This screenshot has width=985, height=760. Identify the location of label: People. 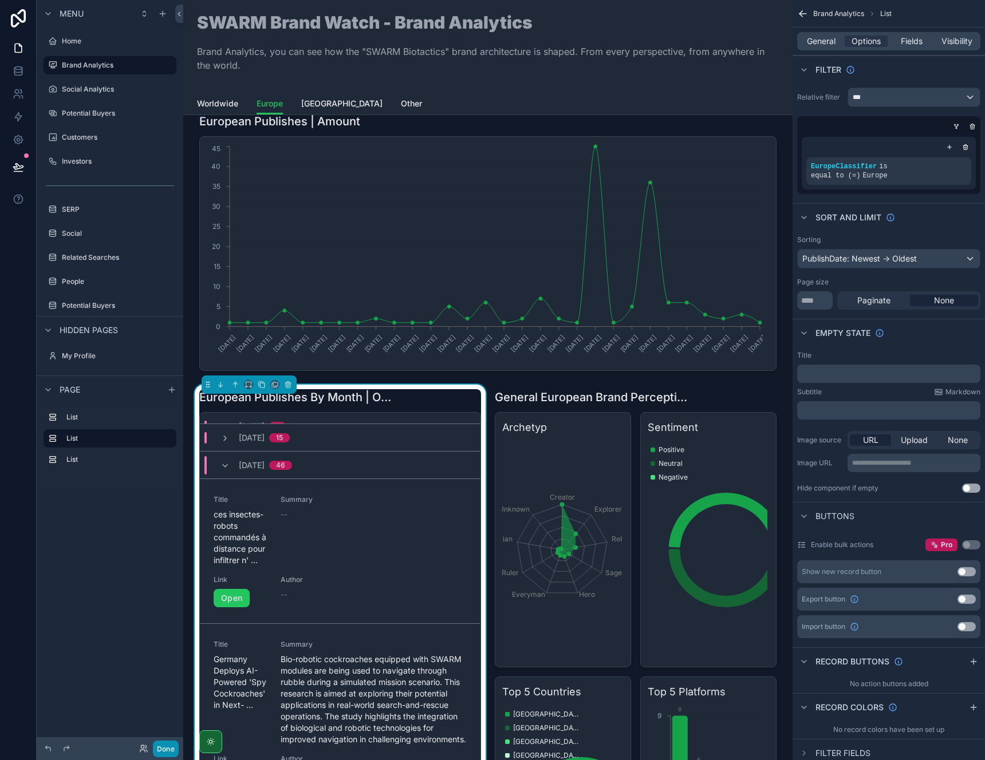
(118, 282).